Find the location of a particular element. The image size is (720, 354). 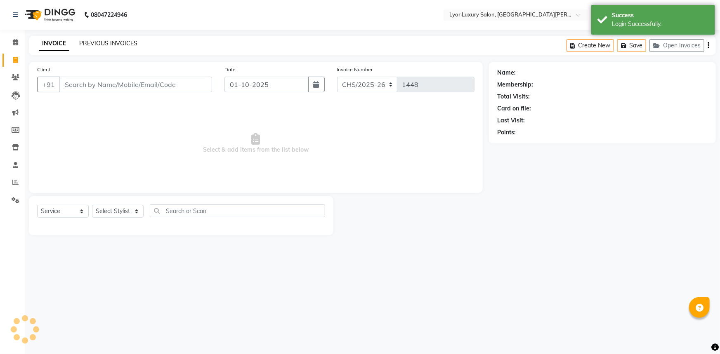

input: Search or Scan is located at coordinates (237, 211).